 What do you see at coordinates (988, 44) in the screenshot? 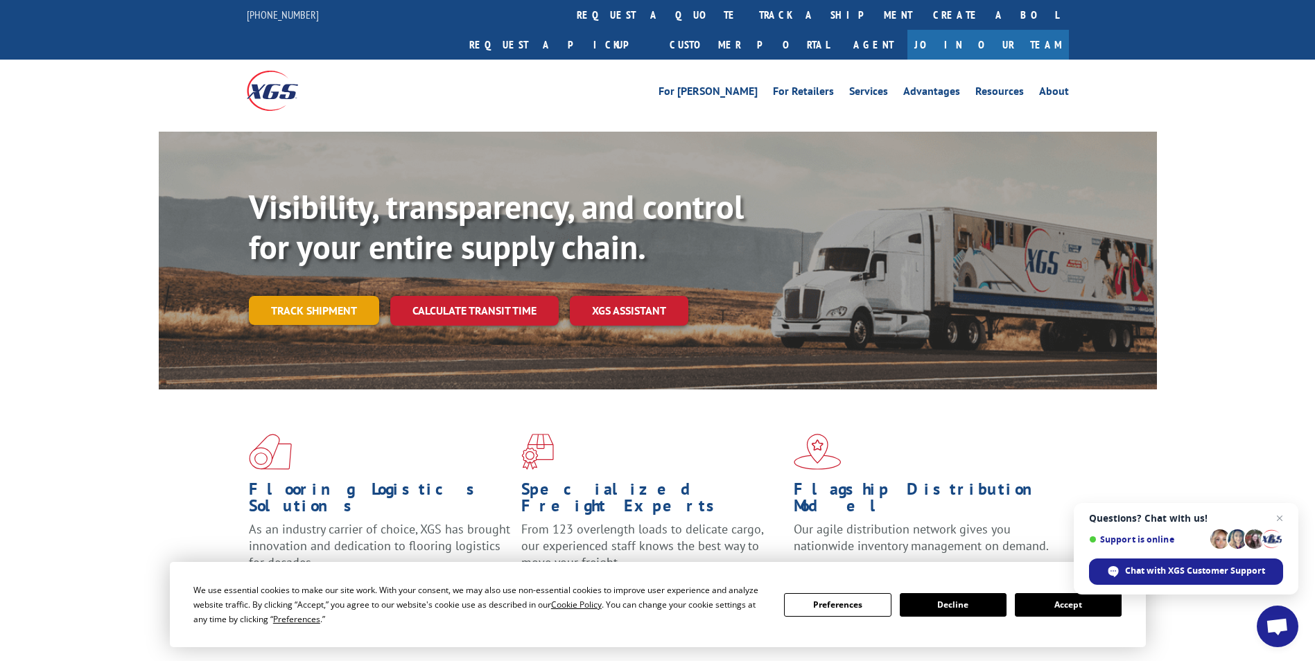
I see `a: Join Our Team` at bounding box center [988, 44].